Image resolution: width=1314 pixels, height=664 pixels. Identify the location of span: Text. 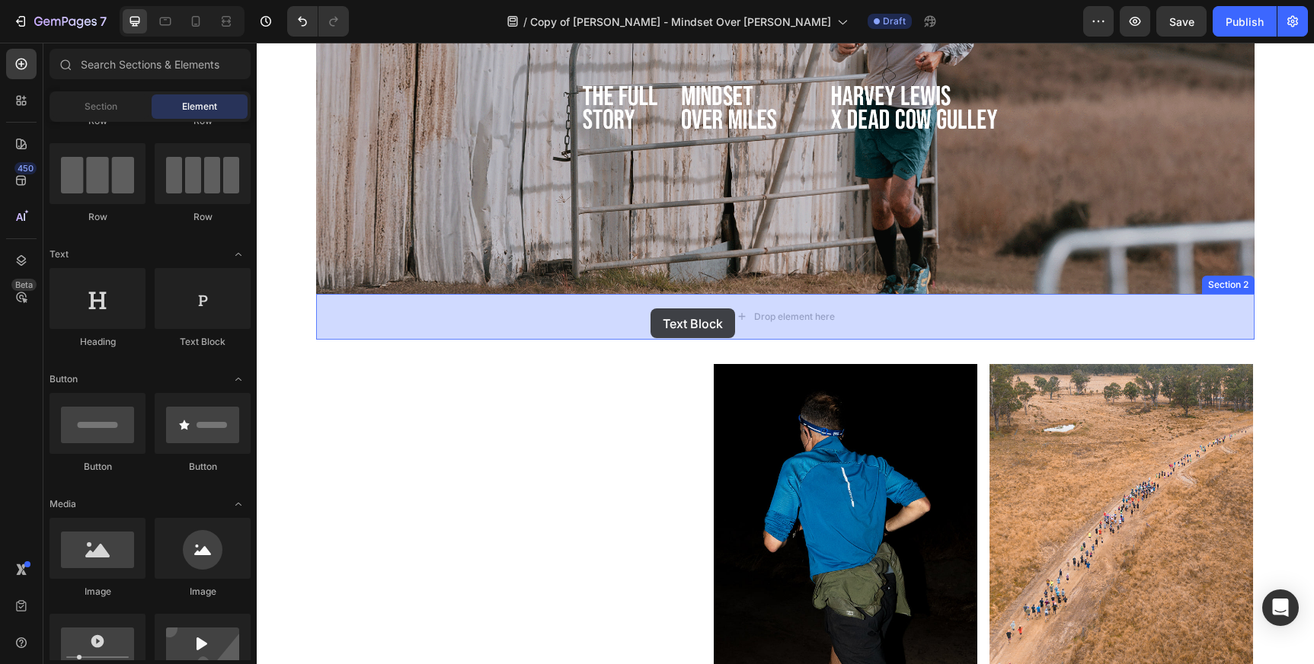
(59, 254).